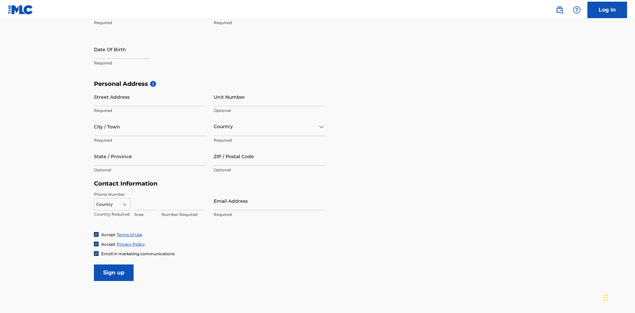 Image resolution: width=635 pixels, height=313 pixels. What do you see at coordinates (129, 235) in the screenshot?
I see `a: Terms of Use` at bounding box center [129, 235].